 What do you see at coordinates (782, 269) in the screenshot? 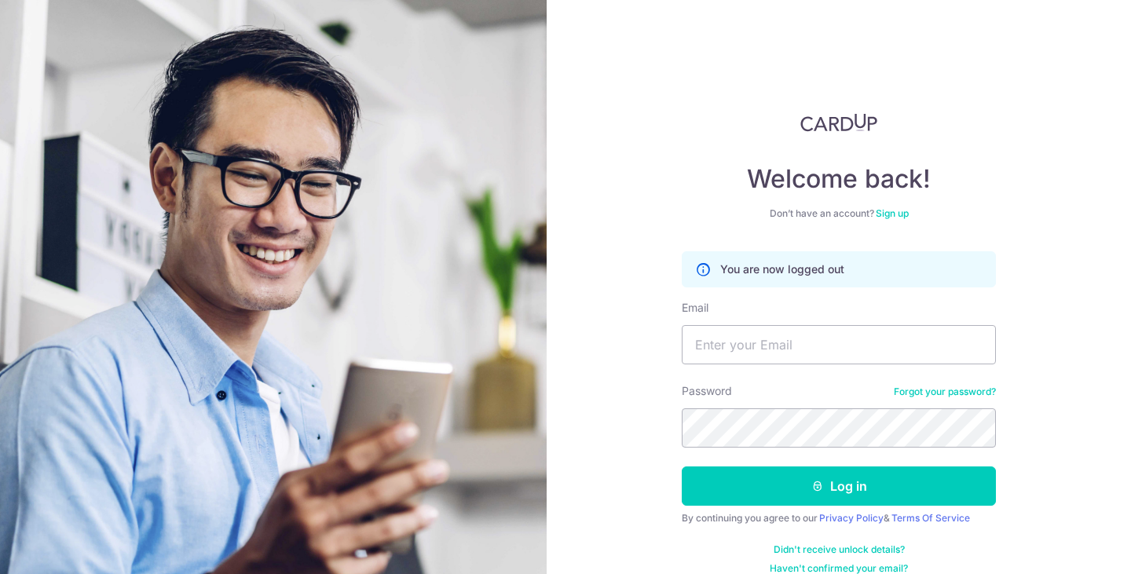
I see `p: You are now logged out` at bounding box center [782, 269].